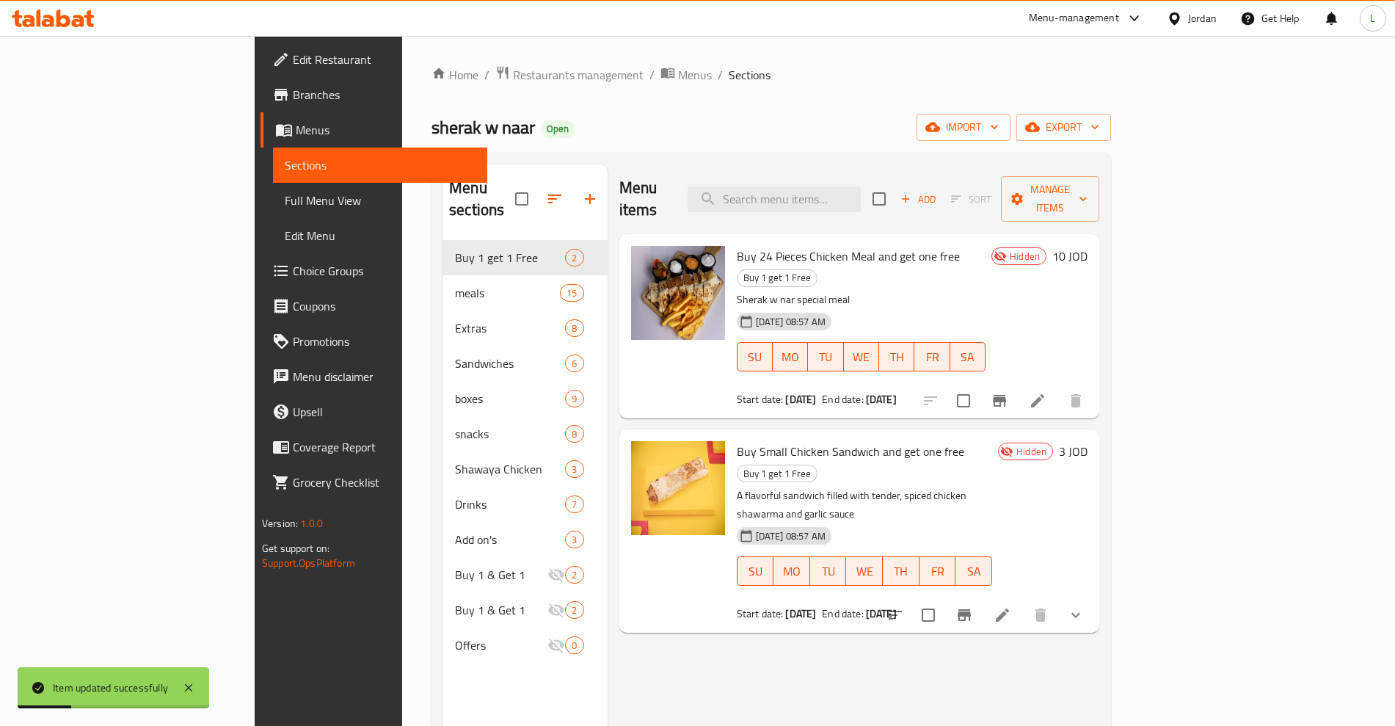 Image resolution: width=1395 pixels, height=726 pixels. What do you see at coordinates (510, 539) in the screenshot?
I see `span: Add on's` at bounding box center [510, 539].